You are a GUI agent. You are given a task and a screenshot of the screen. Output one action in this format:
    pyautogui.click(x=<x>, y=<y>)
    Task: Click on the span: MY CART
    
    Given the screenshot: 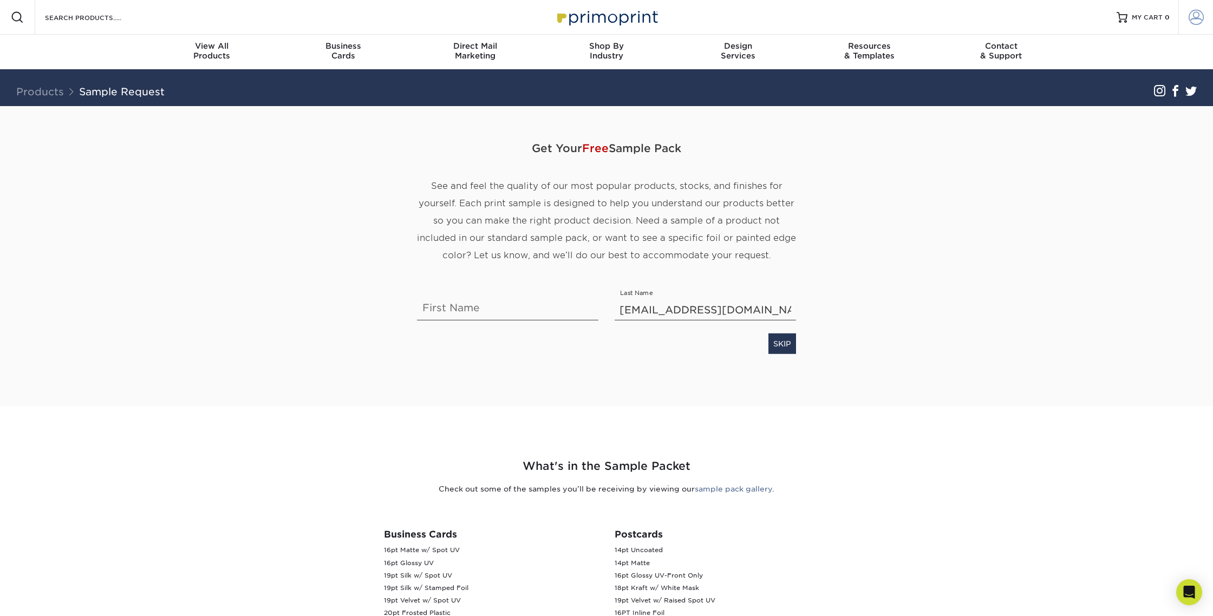 What is the action you would take?
    pyautogui.click(x=1147, y=17)
    